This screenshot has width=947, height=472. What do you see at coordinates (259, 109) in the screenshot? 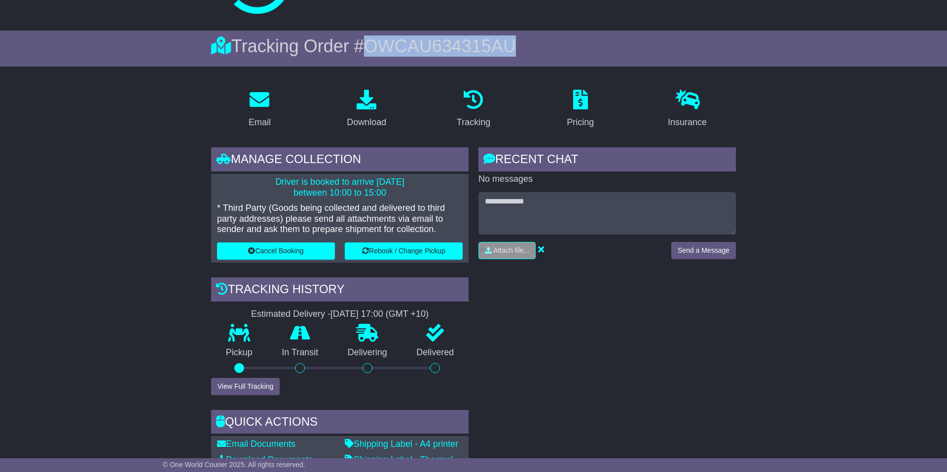
I see `a: Email` at bounding box center [259, 109].